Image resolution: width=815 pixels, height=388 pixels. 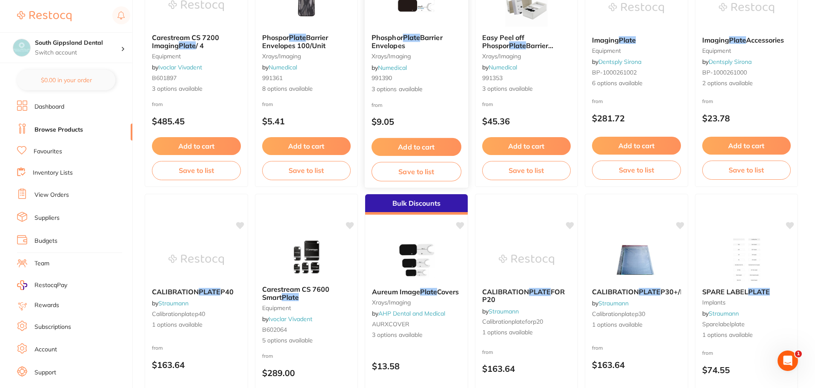 I want to click on span: B601897, so click(x=164, y=78).